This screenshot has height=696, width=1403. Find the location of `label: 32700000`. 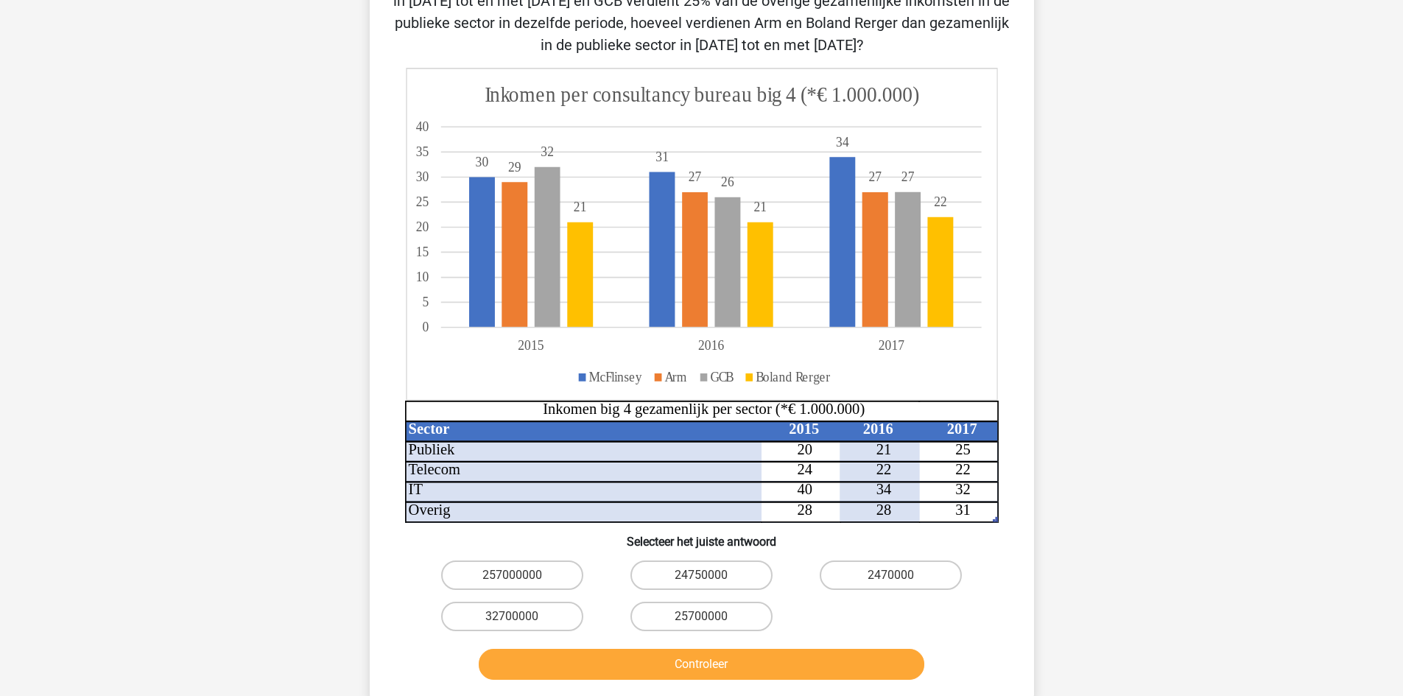

label: 32700000 is located at coordinates (512, 617).